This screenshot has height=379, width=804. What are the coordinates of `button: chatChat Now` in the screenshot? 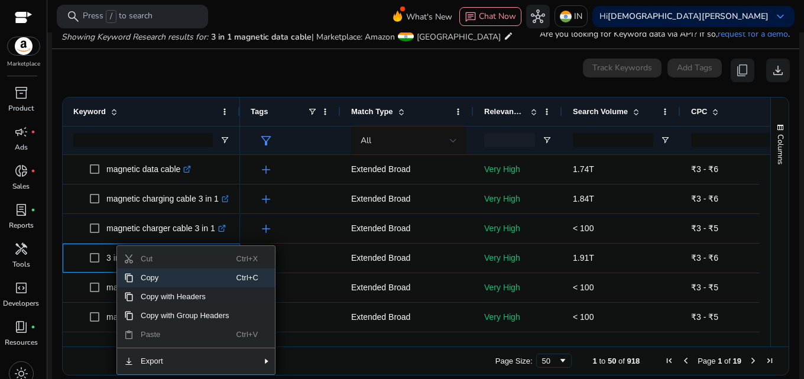 It's located at (490, 17).